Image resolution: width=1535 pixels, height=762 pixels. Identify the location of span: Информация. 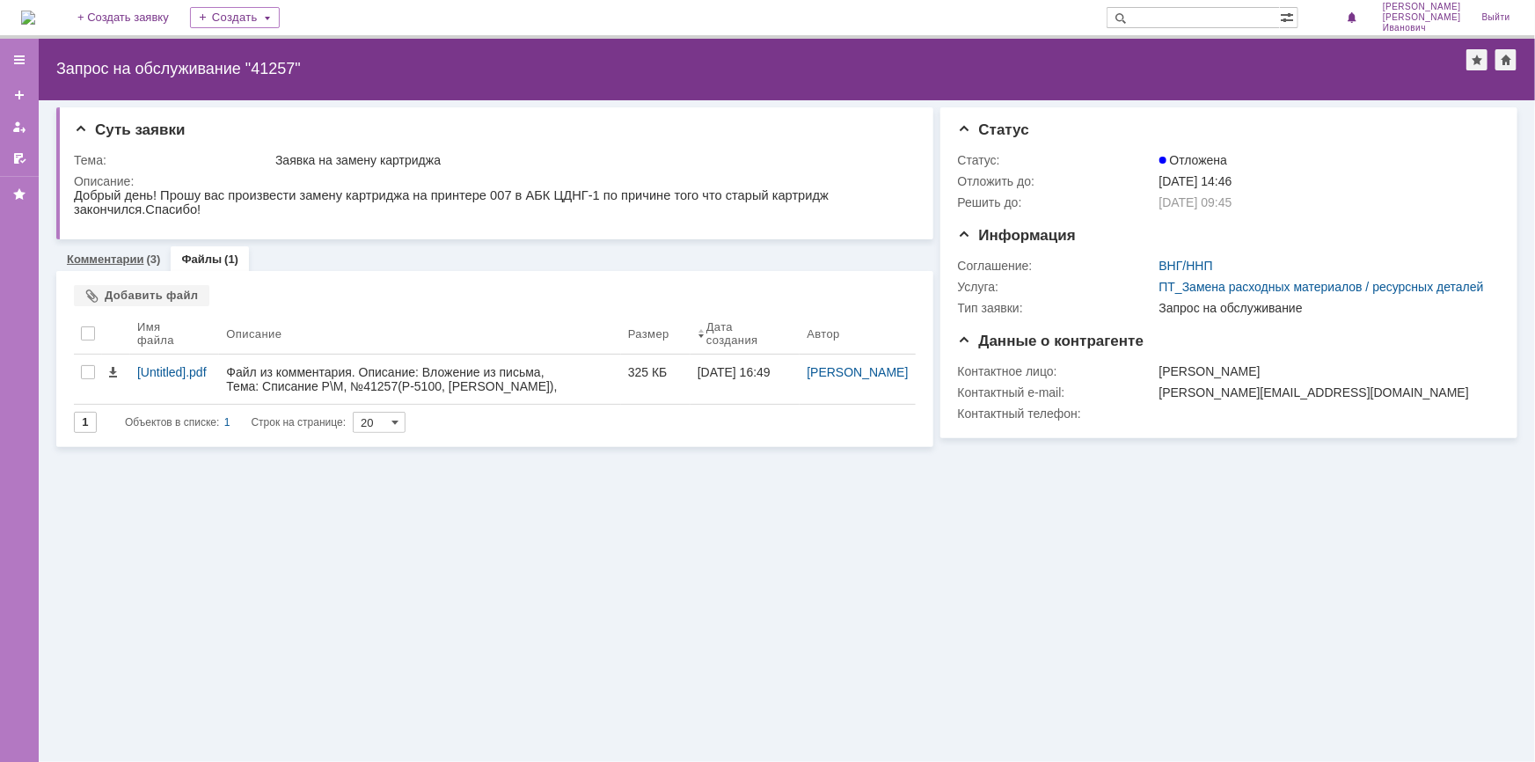
(1017, 235).